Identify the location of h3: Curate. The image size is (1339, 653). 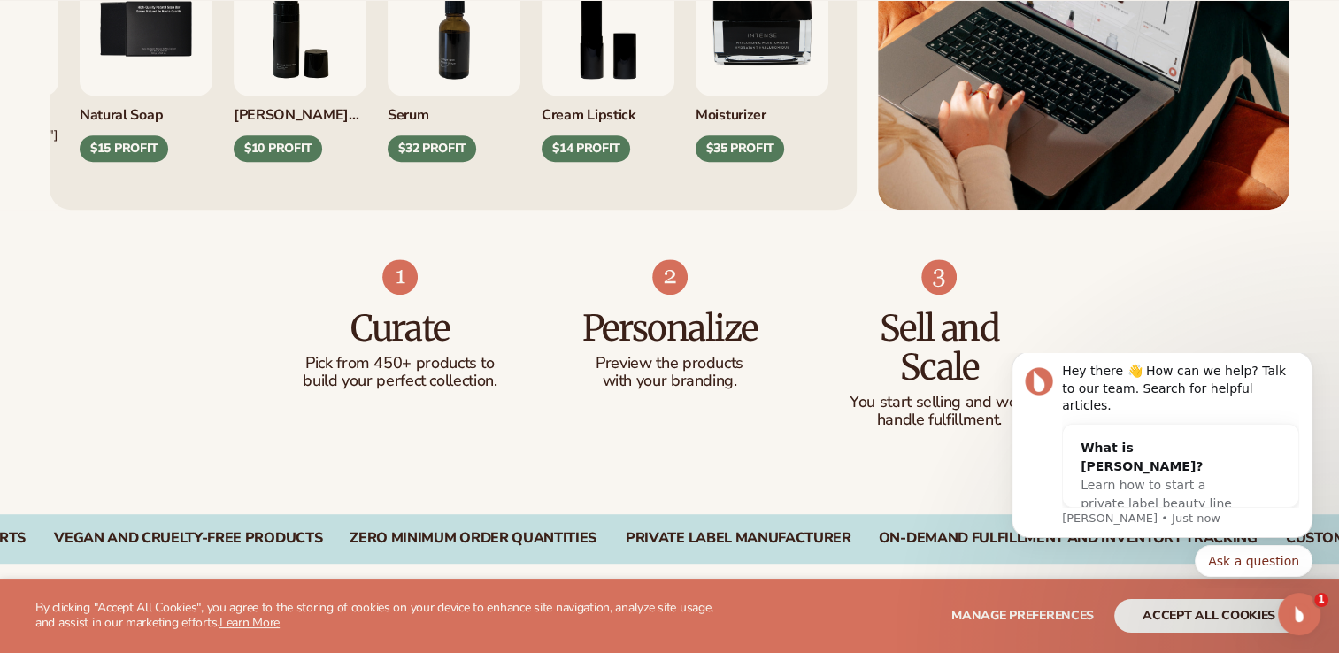
(400, 328).